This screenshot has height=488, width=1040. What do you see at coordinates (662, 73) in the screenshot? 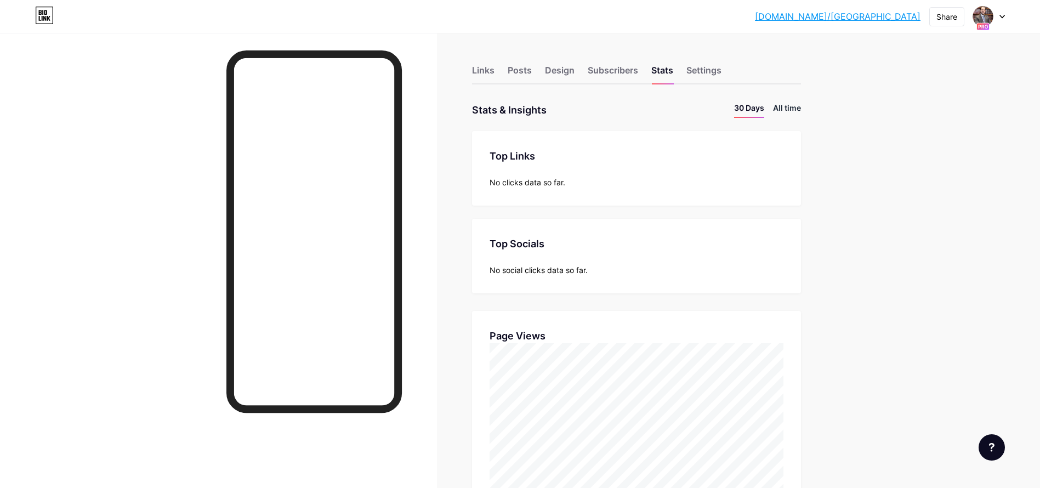
I see `div: Stats` at bounding box center [662, 73].